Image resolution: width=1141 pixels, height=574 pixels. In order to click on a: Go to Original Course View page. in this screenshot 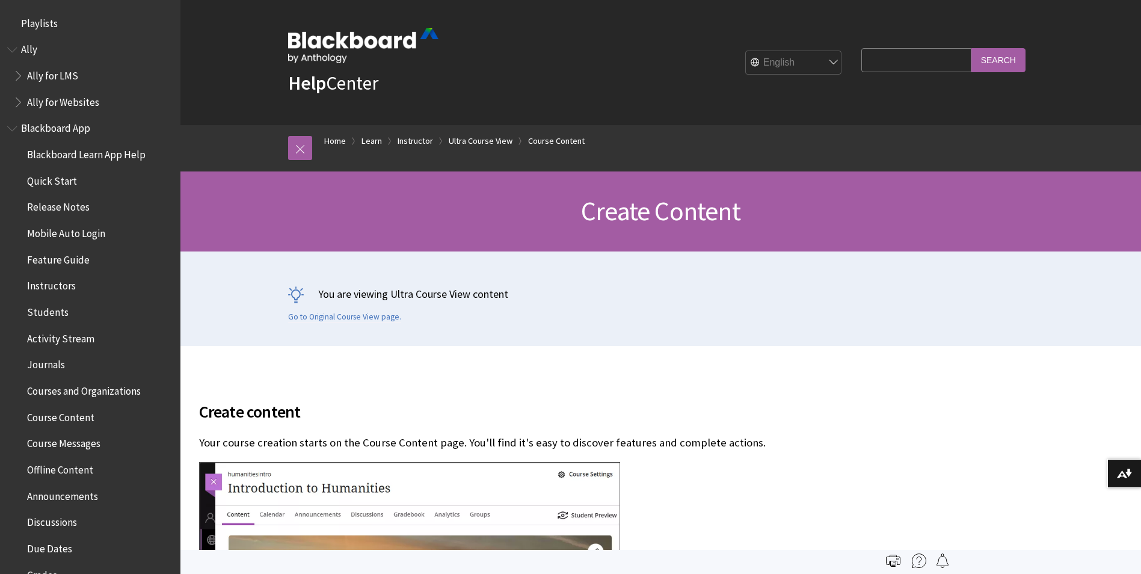, I will do `click(345, 317)`.